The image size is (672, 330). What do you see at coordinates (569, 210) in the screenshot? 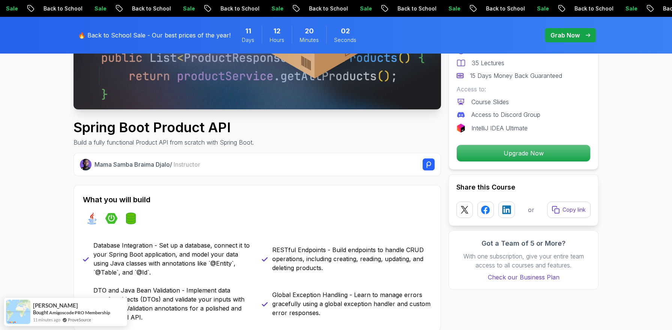
I see `button: Copy link` at bounding box center [569, 210].